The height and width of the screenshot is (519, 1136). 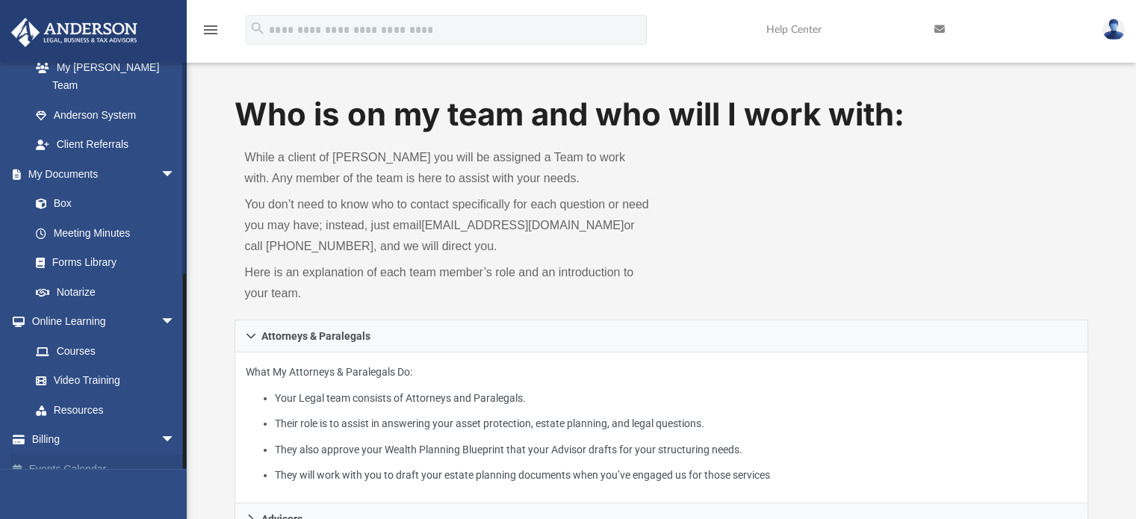 I want to click on li: Your Legal team consists of Attorneys and Paralegals., so click(x=676, y=398).